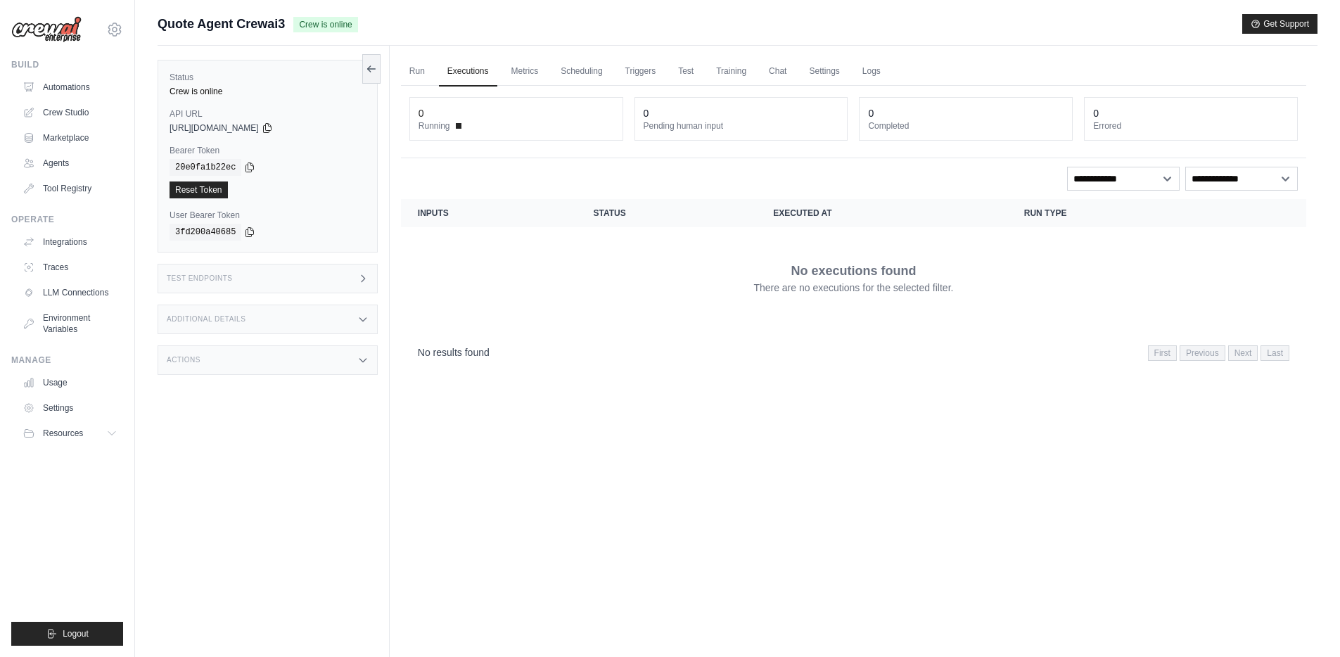  Describe the element at coordinates (200, 279) in the screenshot. I see `h3: Test Endpoints` at that location.